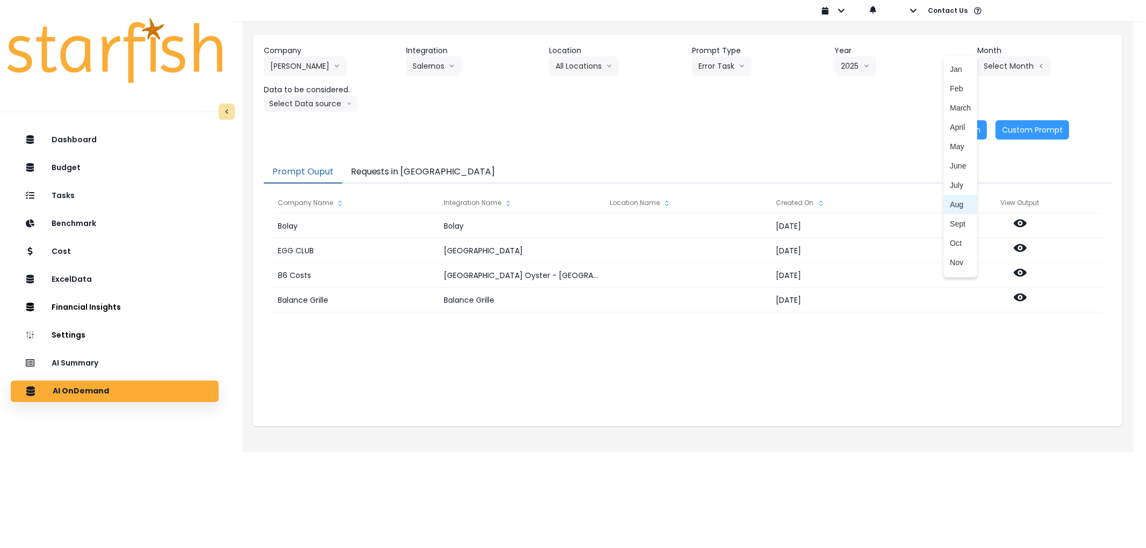  I want to click on svg: arrow left line, so click(1041, 66).